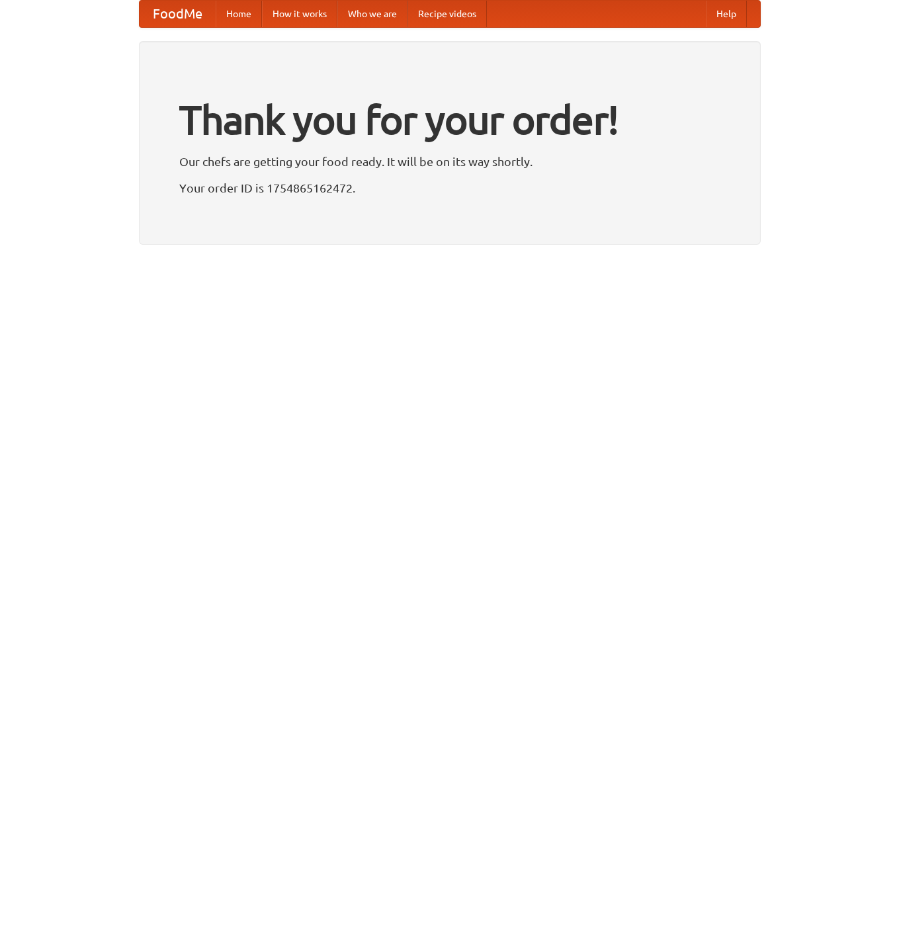 The image size is (899, 936). I want to click on h1: Thank you for your order!, so click(450, 120).